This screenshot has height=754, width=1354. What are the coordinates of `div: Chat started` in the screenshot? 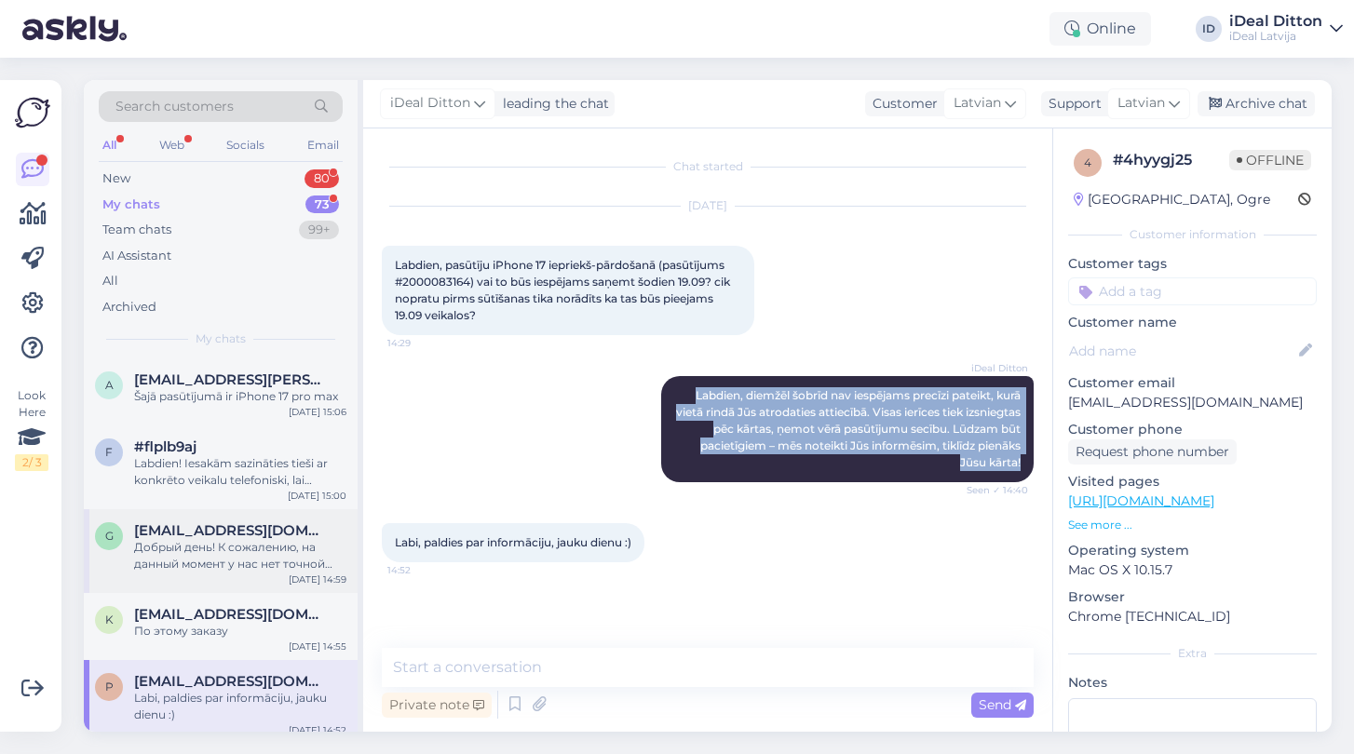 It's located at (708, 167).